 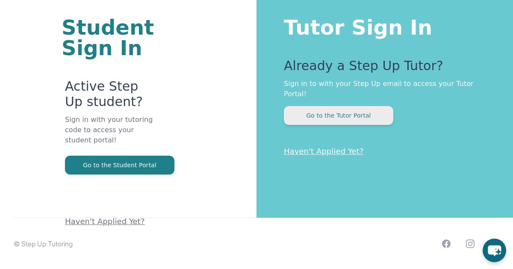 What do you see at coordinates (381, 89) in the screenshot?
I see `p: Sign in to with your Step Up email to access your Tutor Portal!` at bounding box center [381, 89].